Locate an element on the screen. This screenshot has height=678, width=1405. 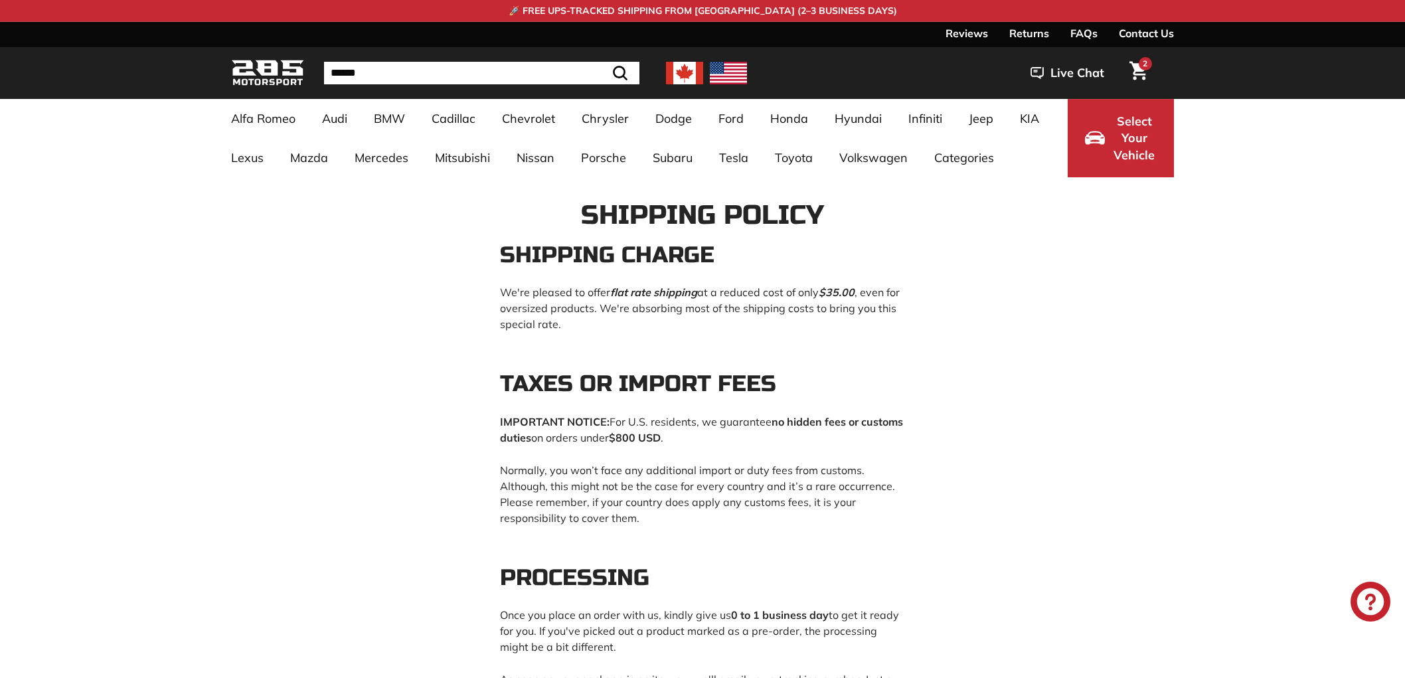
strong: shipping is located at coordinates (675, 292).